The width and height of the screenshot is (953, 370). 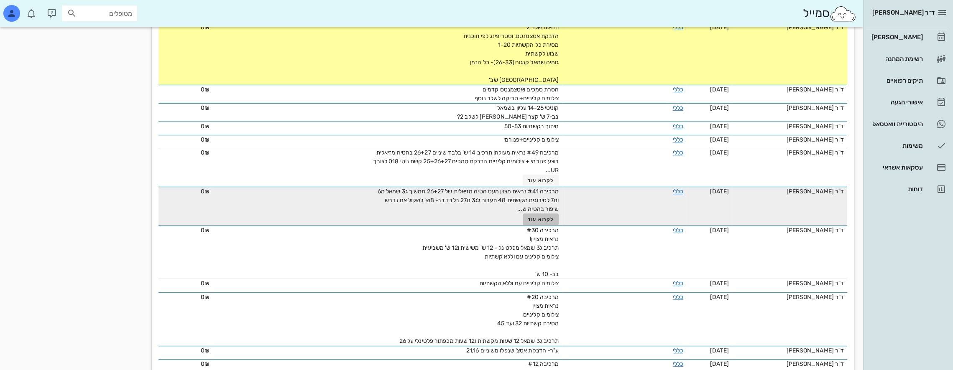 I want to click on span: מרכיבה #41 נראית מצוין מעט הטיה מזיאלית של 26+27 תמשיך ג3 שמאל מ6 ומ7 לסירוגים מקשתית 48 תעבור לג..., so click(x=468, y=200).